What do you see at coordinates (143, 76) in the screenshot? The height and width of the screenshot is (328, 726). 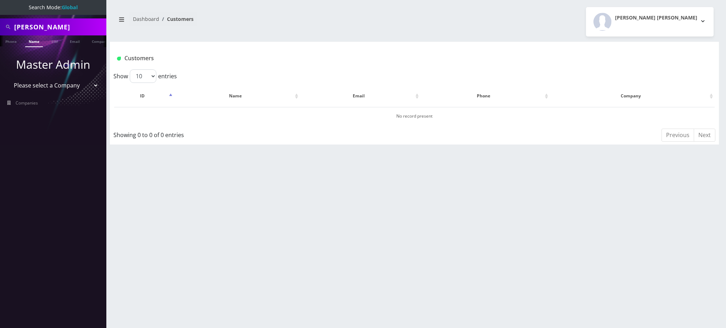 I see `select: Showentries` at bounding box center [143, 76].